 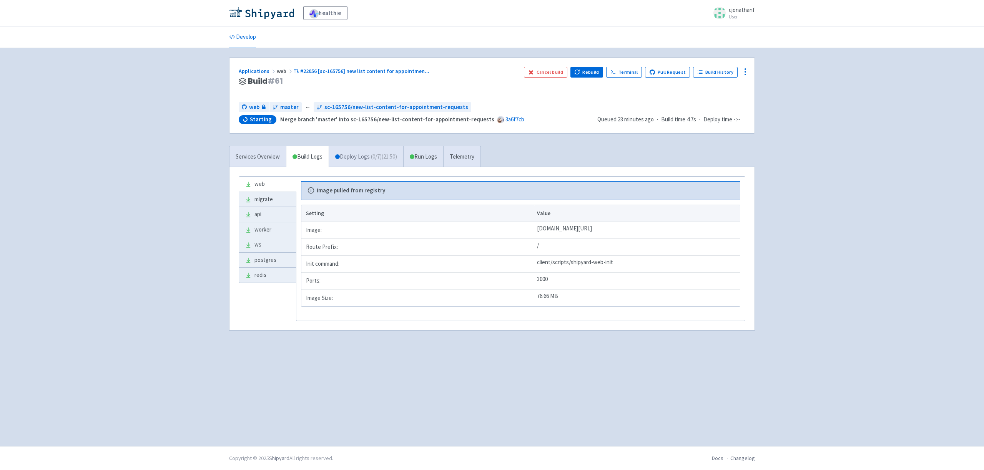 What do you see at coordinates (673, 120) in the screenshot?
I see `span: Build time` at bounding box center [673, 120].